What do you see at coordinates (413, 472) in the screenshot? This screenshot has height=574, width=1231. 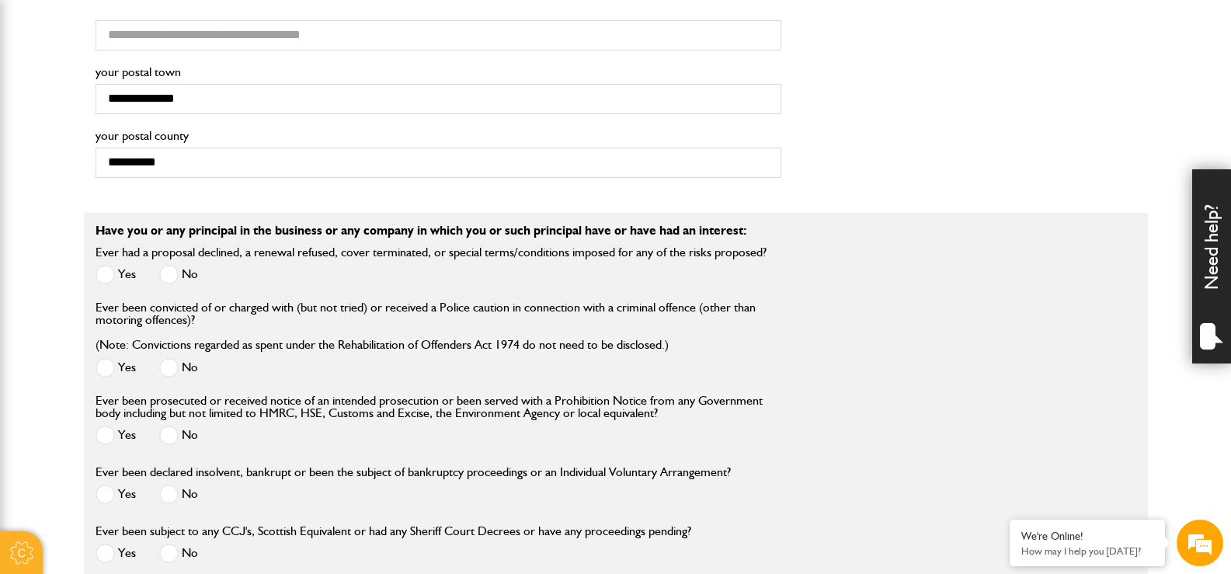 I see `label: Ever been declared insolvent, bankrupt or been the subject of bankruptcy proceedings or an Indivi...` at bounding box center [413, 472].